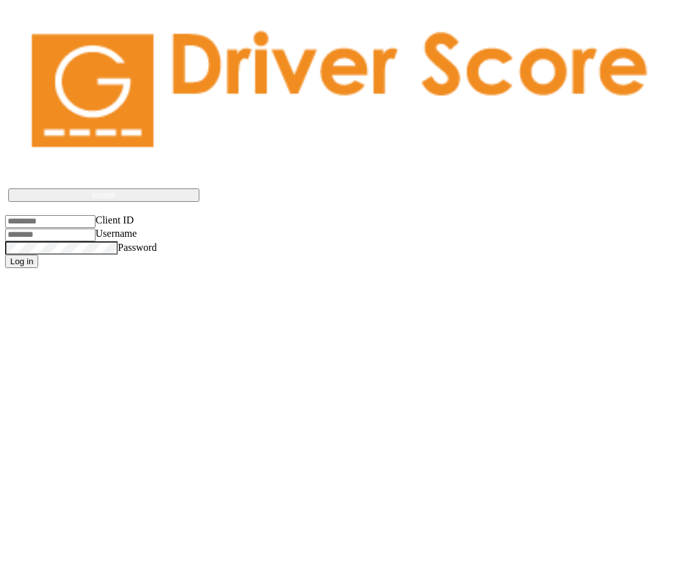  I want to click on p: Driver Score works best if installed on the device, so click(338, 176).